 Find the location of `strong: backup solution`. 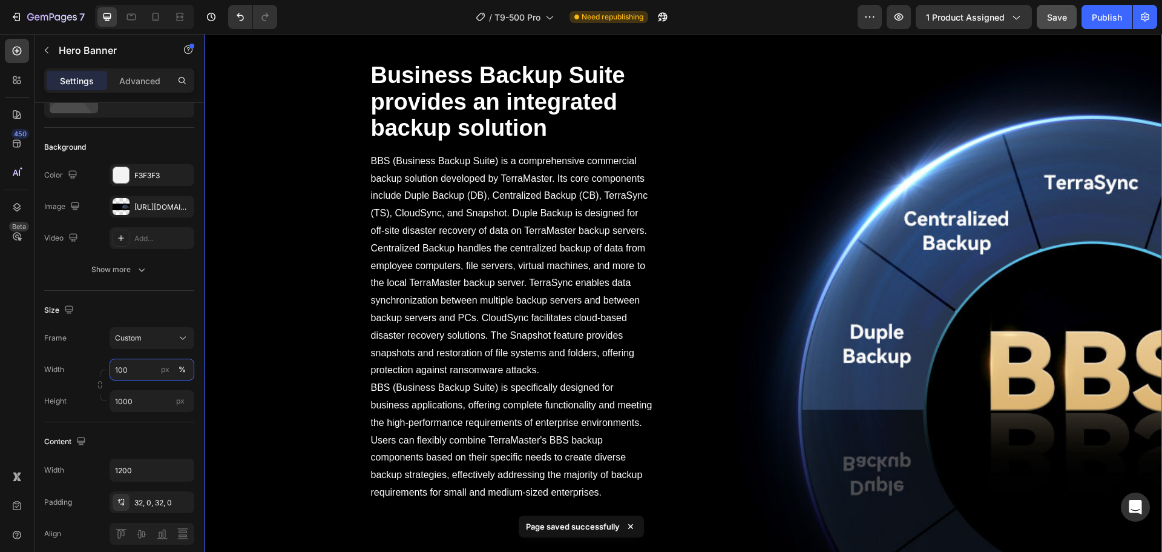

strong: backup solution is located at coordinates (255, 94).